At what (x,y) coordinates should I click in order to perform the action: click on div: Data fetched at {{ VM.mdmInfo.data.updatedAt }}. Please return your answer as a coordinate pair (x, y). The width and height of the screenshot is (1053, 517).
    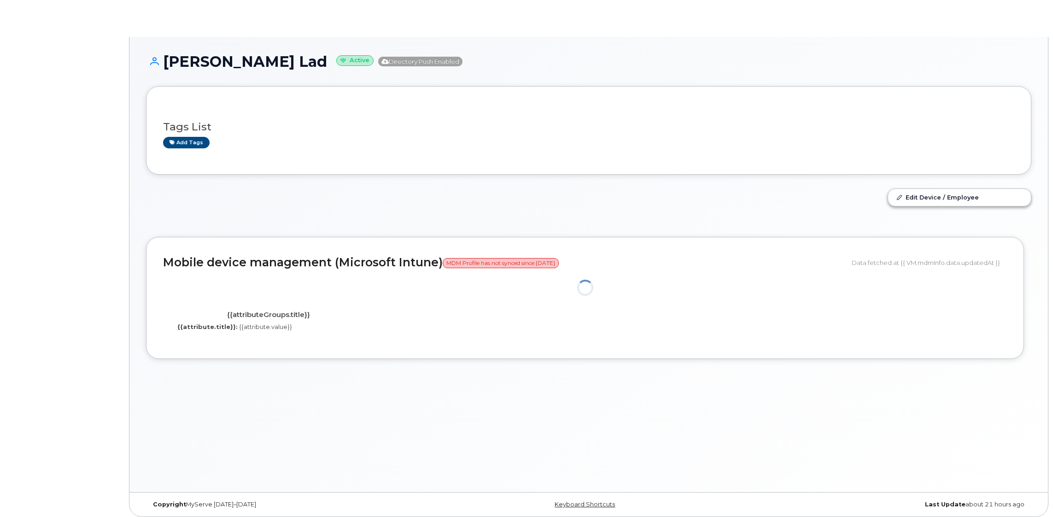
    Looking at the image, I should click on (929, 263).